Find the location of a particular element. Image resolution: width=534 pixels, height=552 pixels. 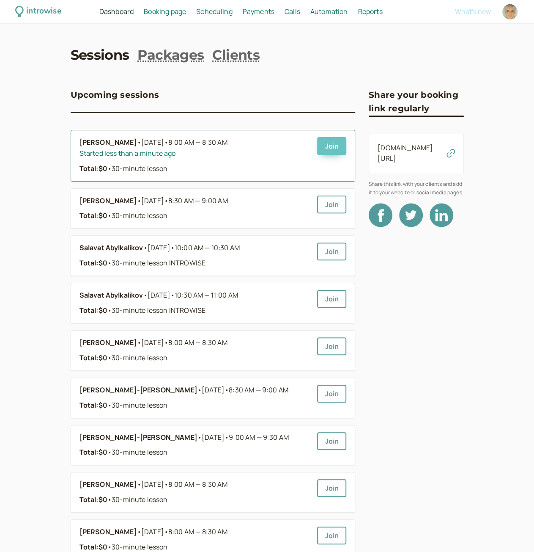

button: What's new is located at coordinates (473, 11).